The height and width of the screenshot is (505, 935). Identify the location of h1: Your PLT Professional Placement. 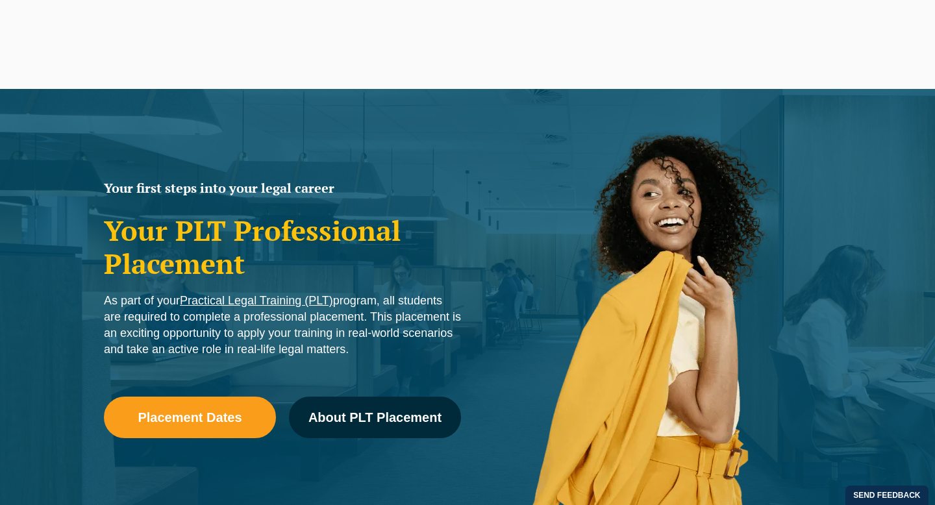
(282, 247).